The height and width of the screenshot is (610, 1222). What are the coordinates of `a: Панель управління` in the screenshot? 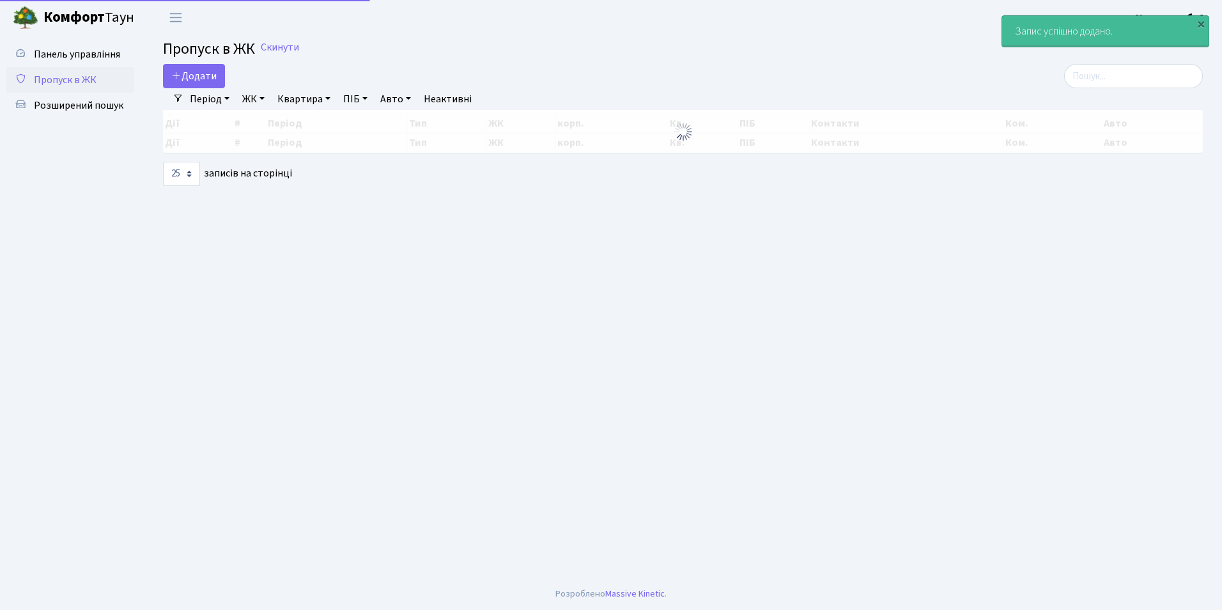 It's located at (70, 54).